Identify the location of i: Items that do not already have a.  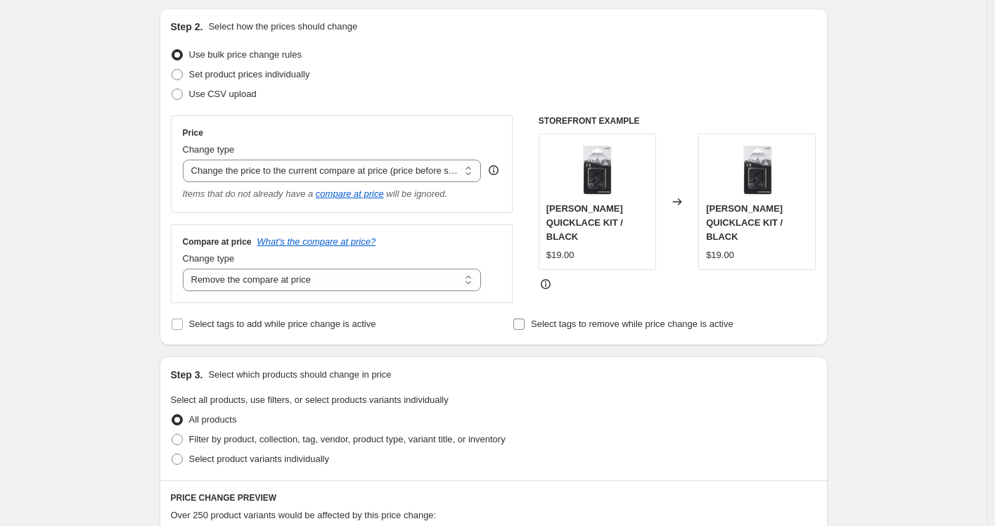
(248, 193).